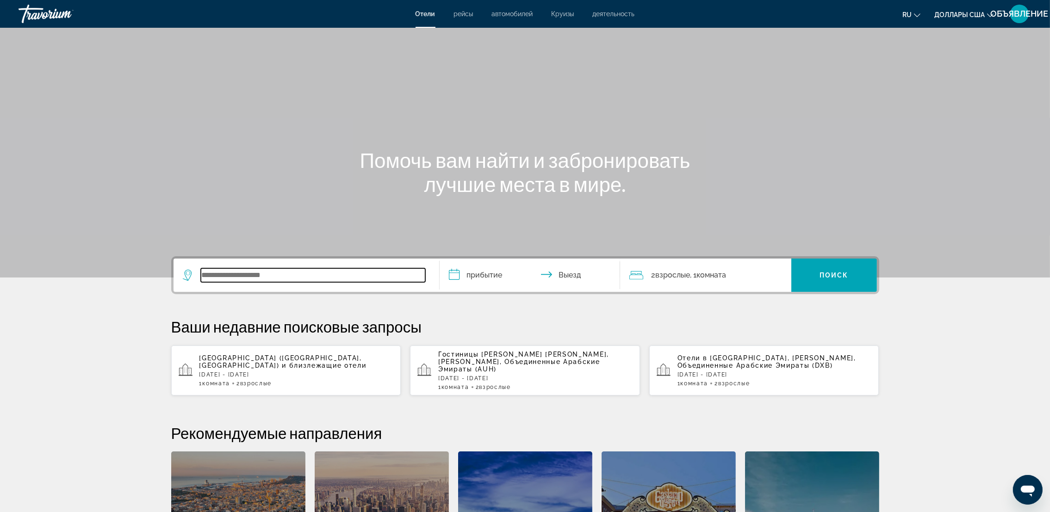 The image size is (1050, 512). I want to click on span: ru, so click(907, 15).